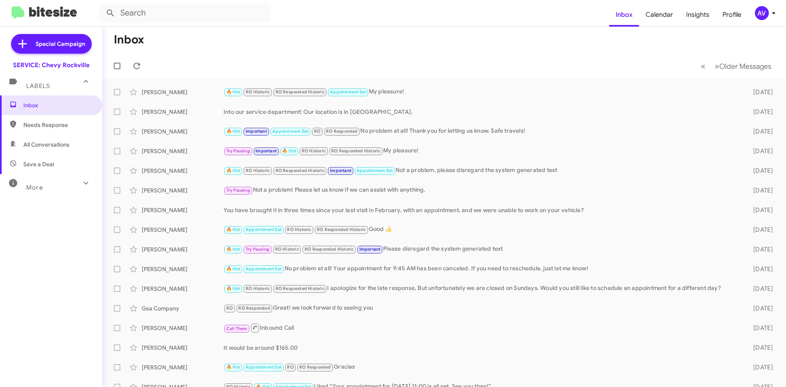  I want to click on div: Please disregard the system generated text, so click(482, 249).